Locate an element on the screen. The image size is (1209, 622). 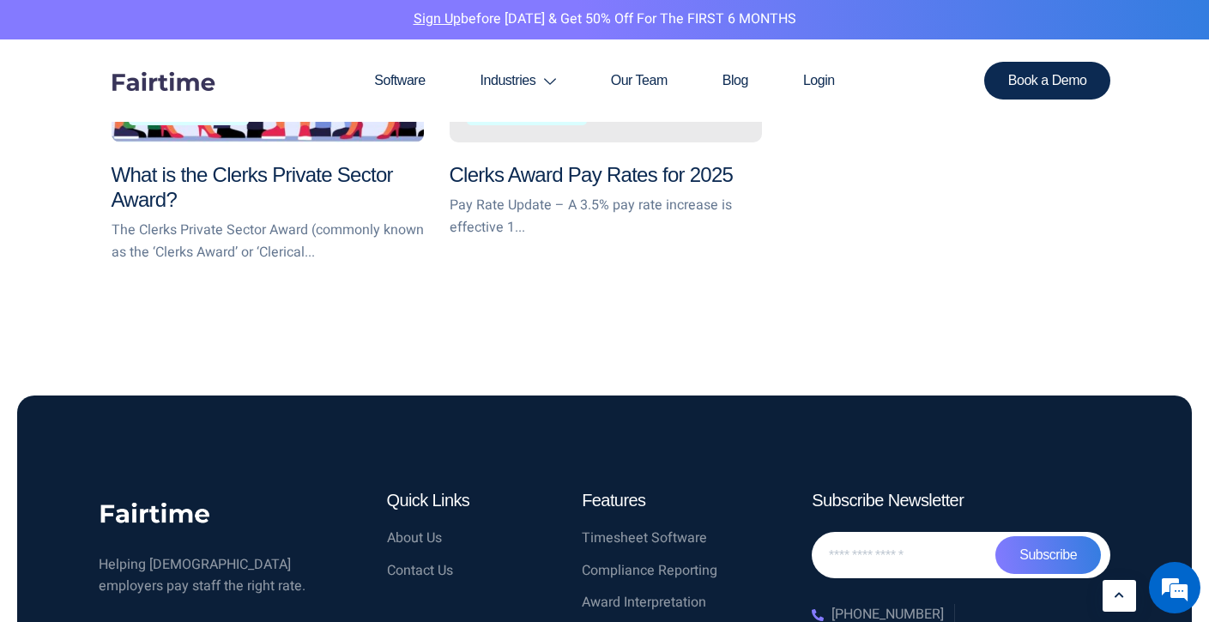
button: Subscribe is located at coordinates (1048, 555).